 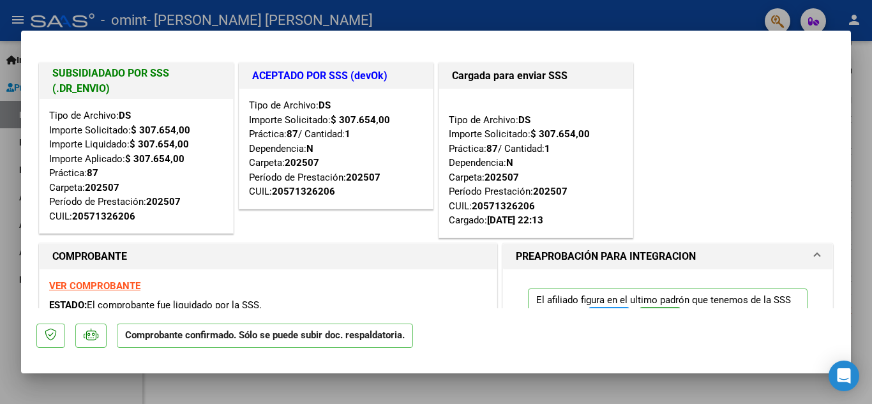 I want to click on div: Tipo de Archivo: Importe Solicitado: Importe Liquidado: Importe Aplicado: Práctica: Carpeta: Perí..., so click(x=136, y=166).